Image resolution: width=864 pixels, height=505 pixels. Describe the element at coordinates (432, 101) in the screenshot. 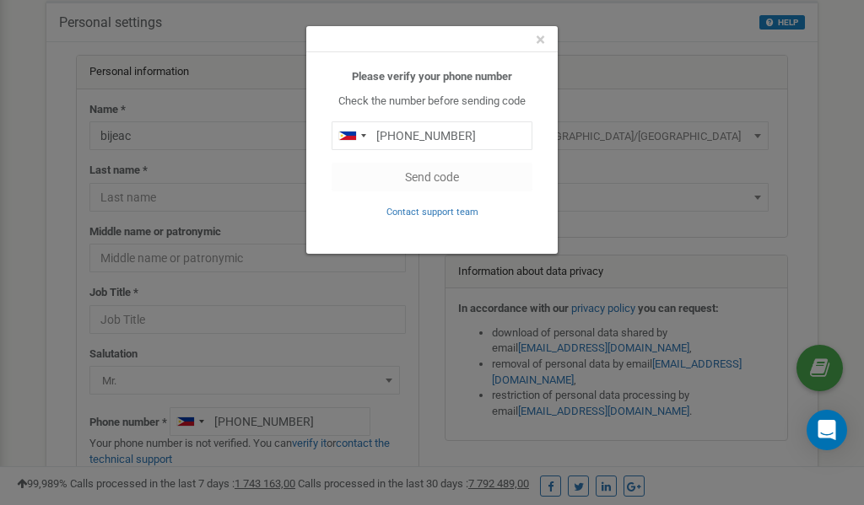

I see `p: Check the number before sending code` at that location.